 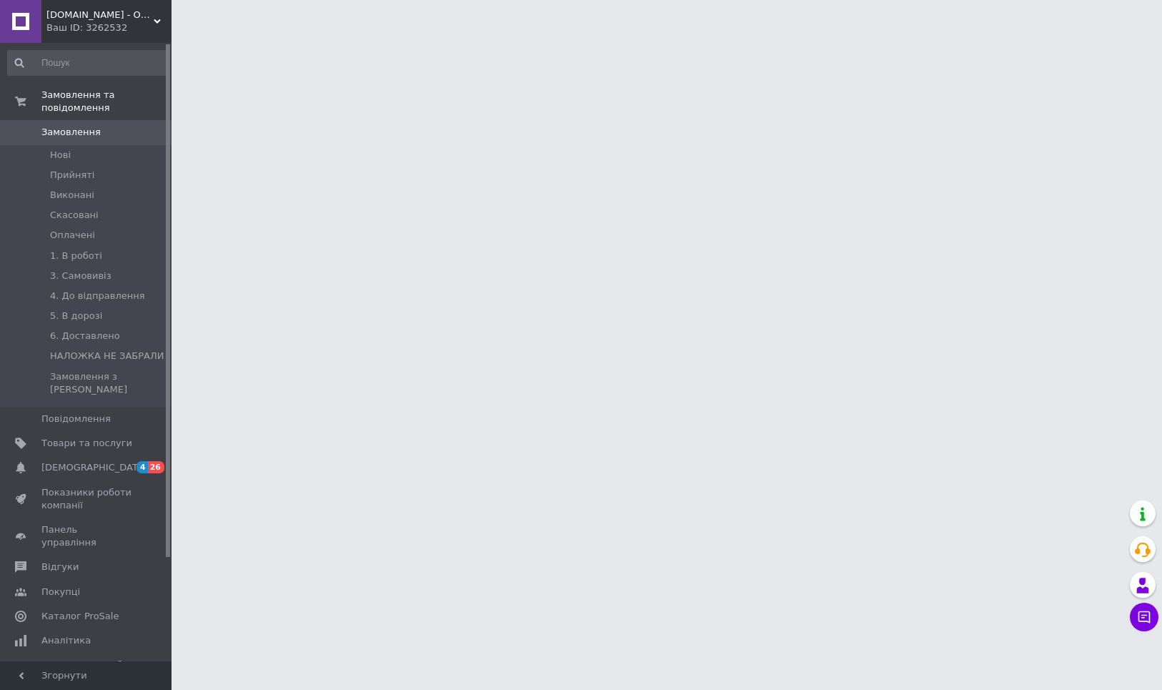 What do you see at coordinates (72, 235) in the screenshot?
I see `span: Оплачені` at bounding box center [72, 235].